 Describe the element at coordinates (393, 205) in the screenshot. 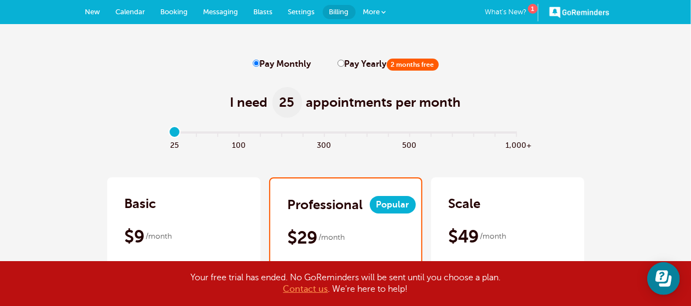

I see `span: Popular` at that location.